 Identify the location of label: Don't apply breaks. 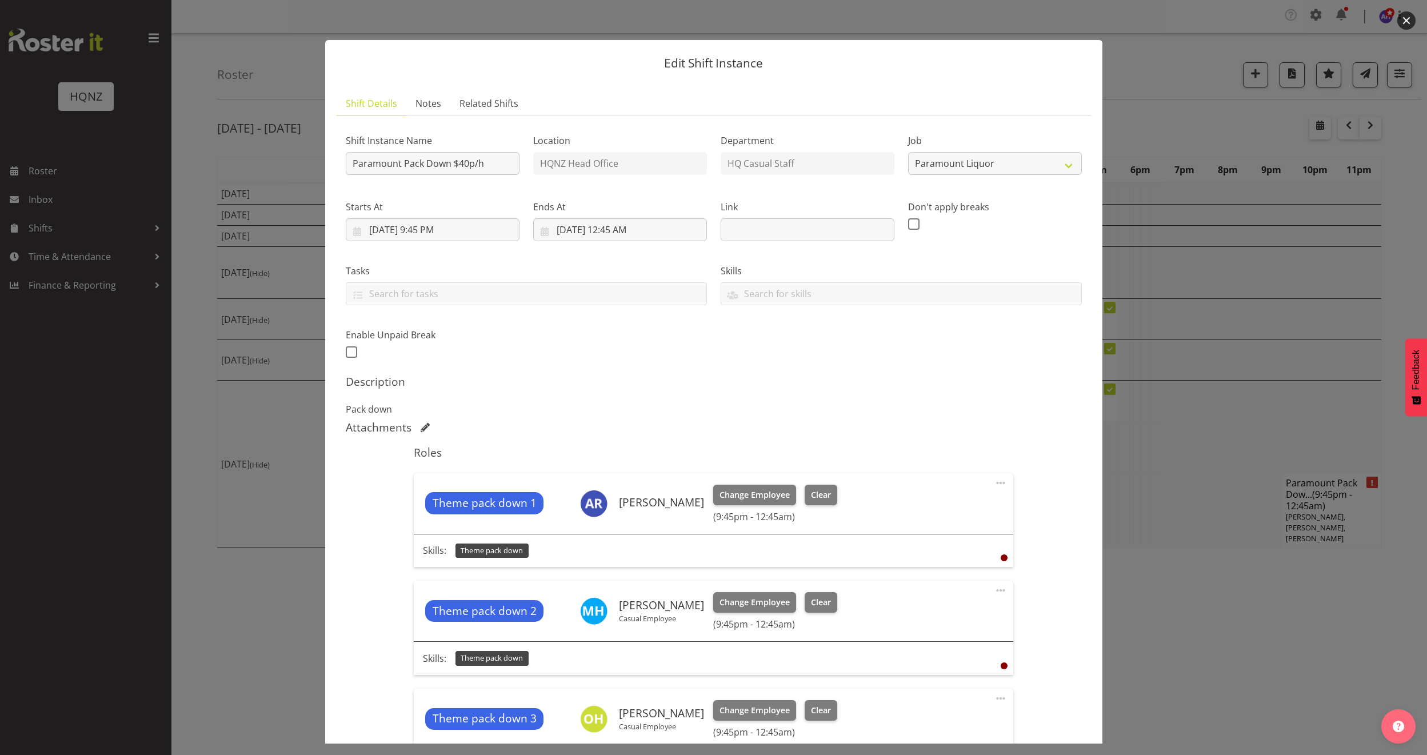
(995, 207).